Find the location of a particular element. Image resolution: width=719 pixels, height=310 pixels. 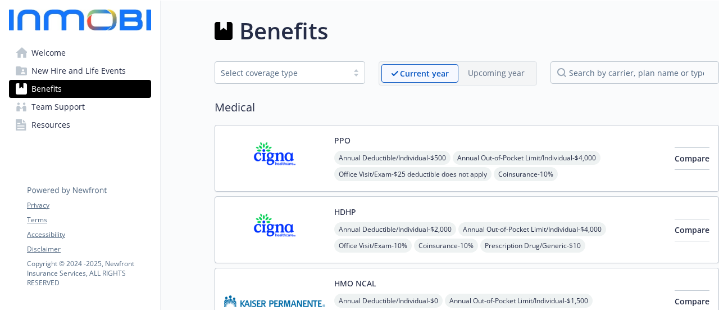

p: Current year is located at coordinates (424, 73).